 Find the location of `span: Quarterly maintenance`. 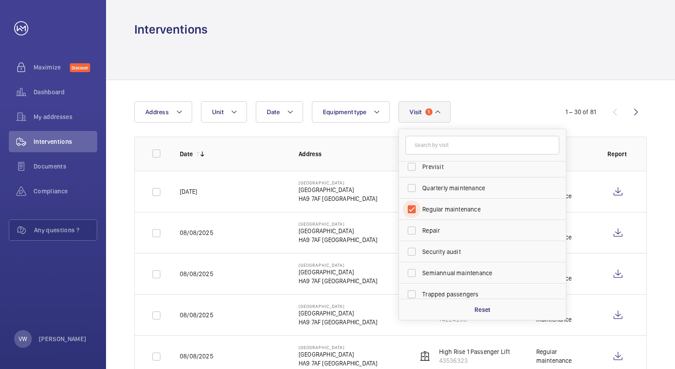

span: Quarterly maintenance is located at coordinates (483, 188).